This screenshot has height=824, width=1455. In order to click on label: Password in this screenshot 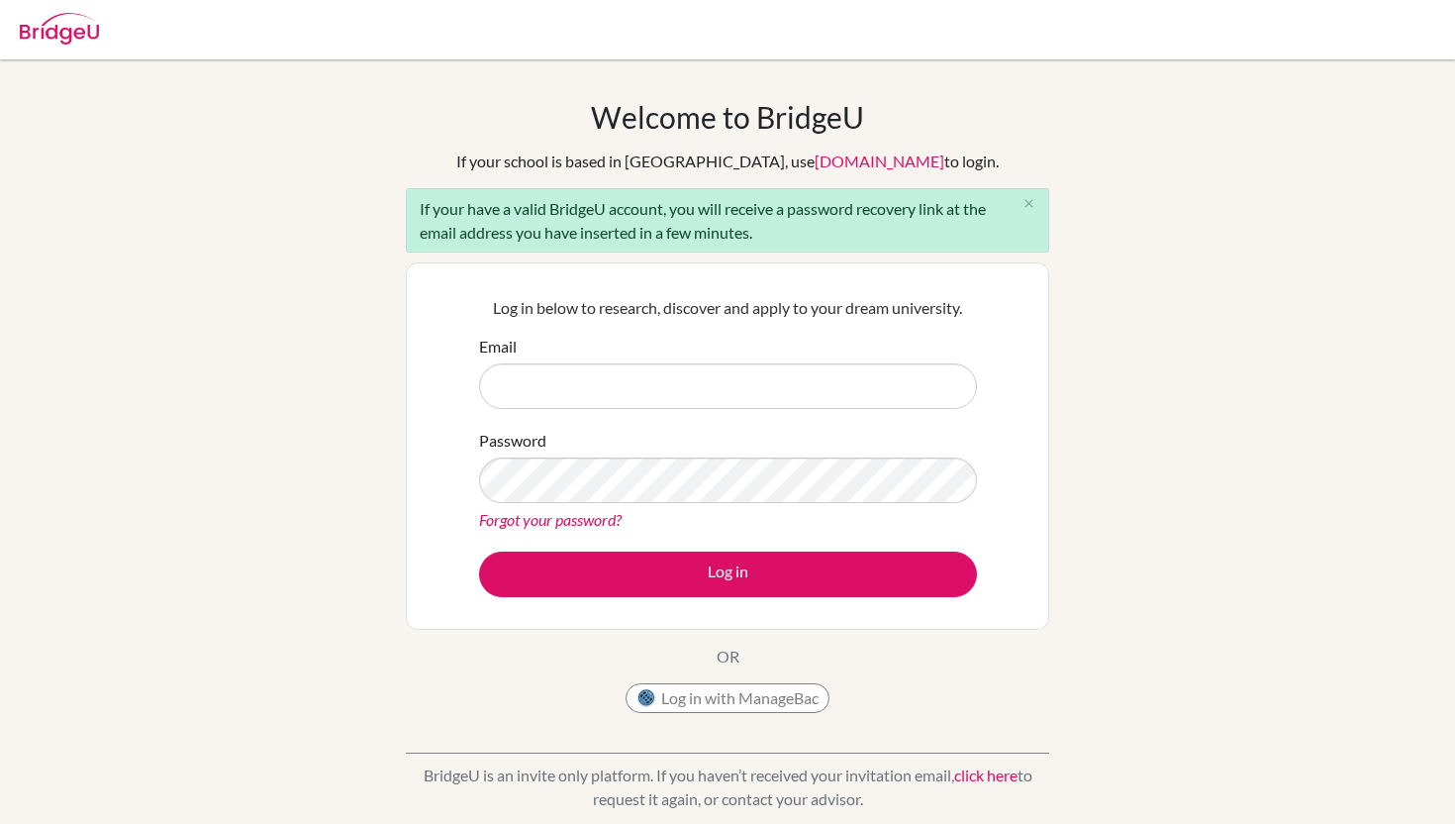, I will do `click(513, 440)`.